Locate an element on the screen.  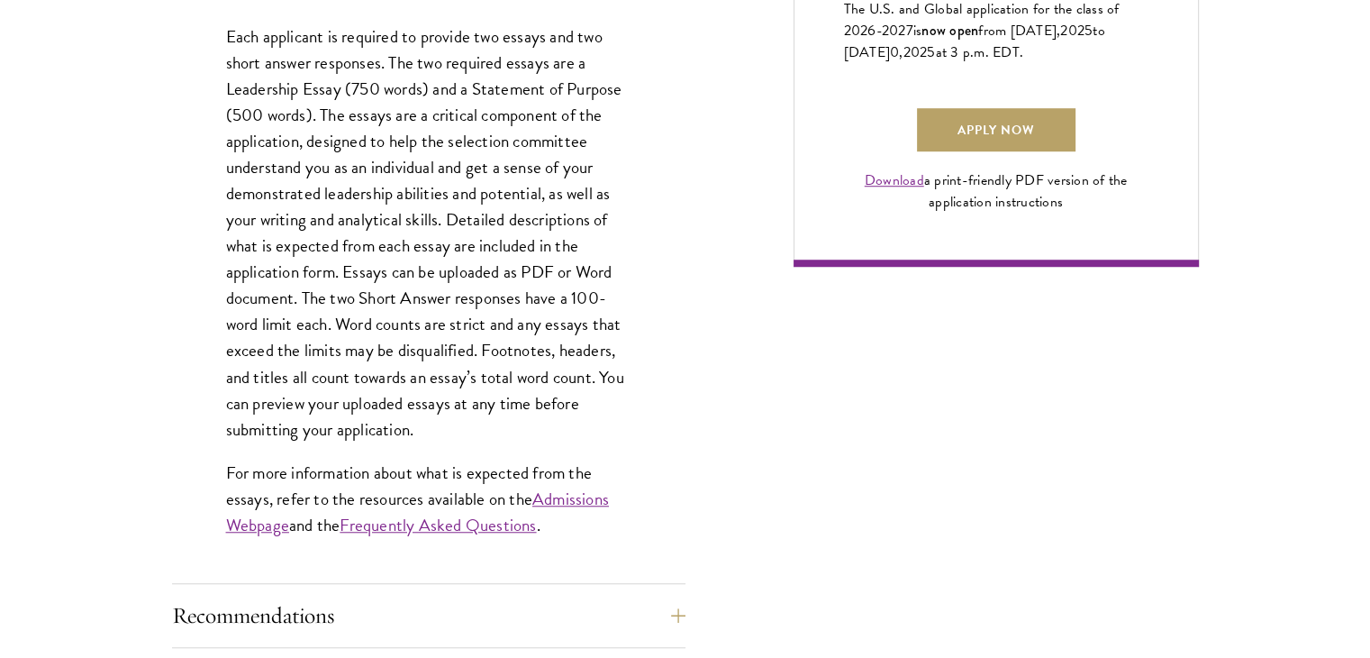
span: at 3 p.m. EDT. is located at coordinates (980, 52).